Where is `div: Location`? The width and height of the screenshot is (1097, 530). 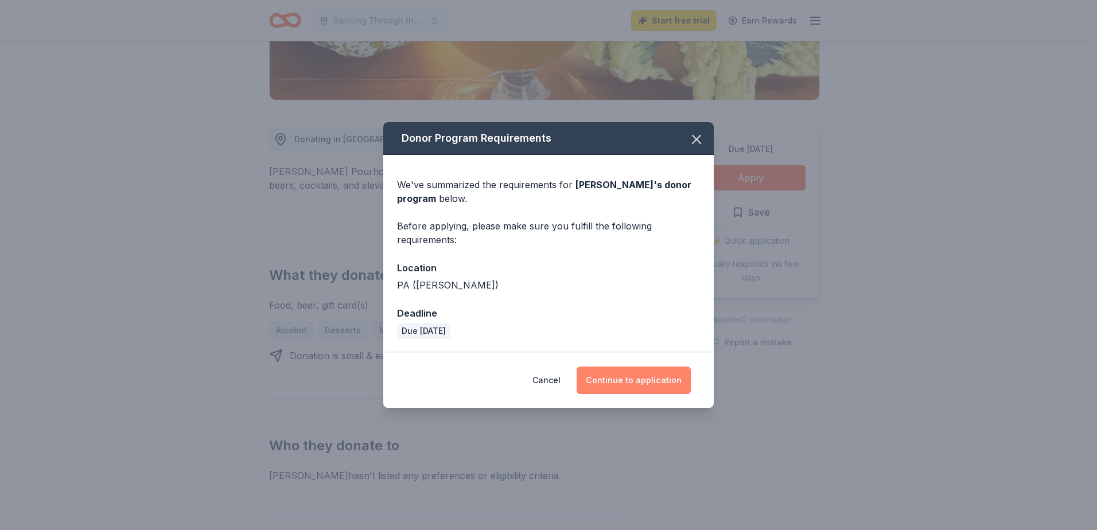
div: Location is located at coordinates (548, 268).